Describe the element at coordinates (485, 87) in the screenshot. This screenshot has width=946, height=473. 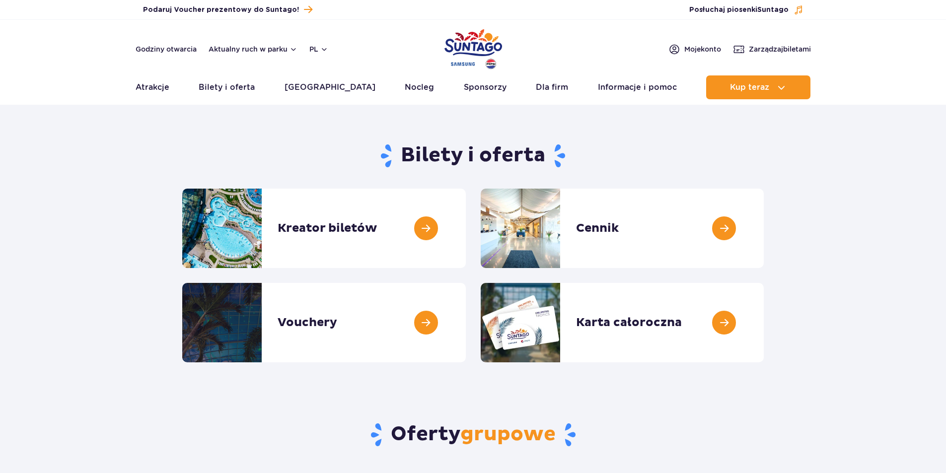
I see `a: Sponsorzy` at that location.